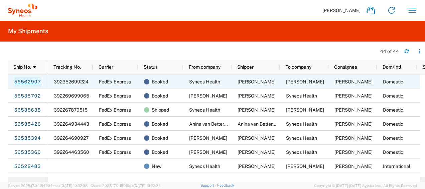 The width and height of the screenshot is (425, 189). What do you see at coordinates (72, 124) in the screenshot?
I see `span: 392264934443` at bounding box center [72, 124].